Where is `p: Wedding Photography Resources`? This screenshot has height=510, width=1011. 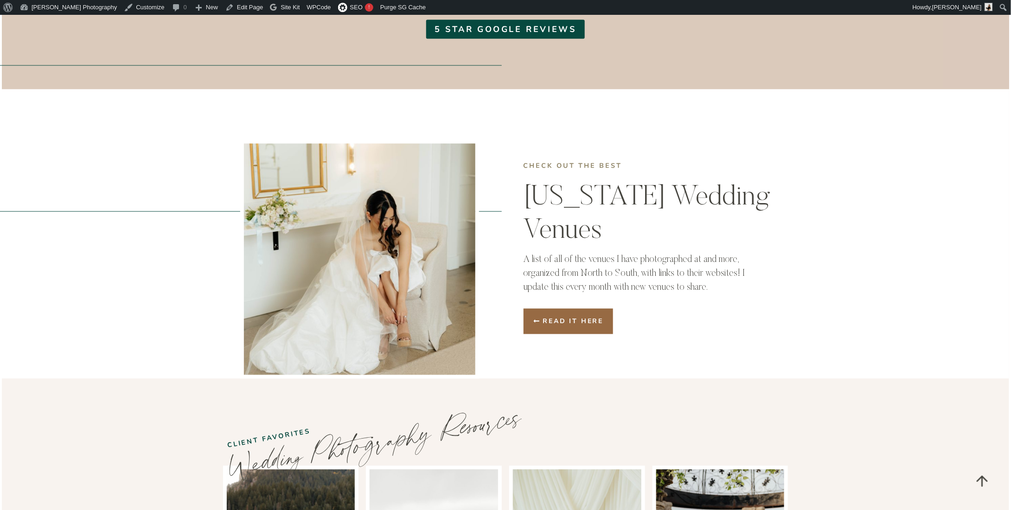 p: Wedding Photography Resources is located at coordinates (505, 419).